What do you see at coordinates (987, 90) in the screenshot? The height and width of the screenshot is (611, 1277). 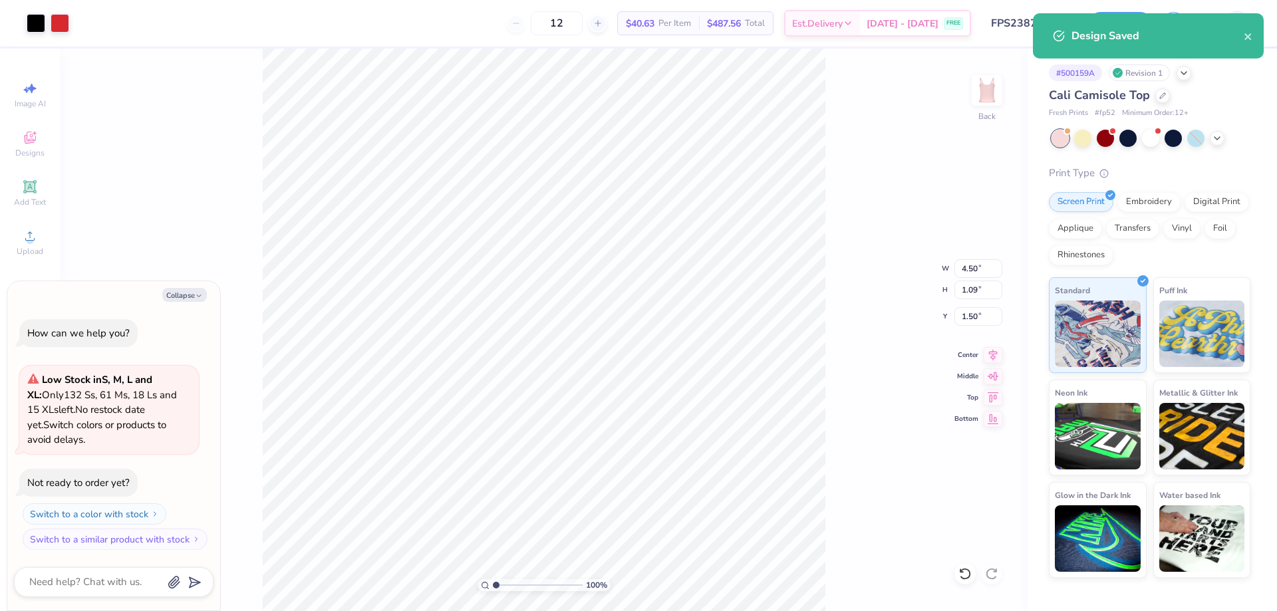 I see `img: Back` at bounding box center [987, 90].